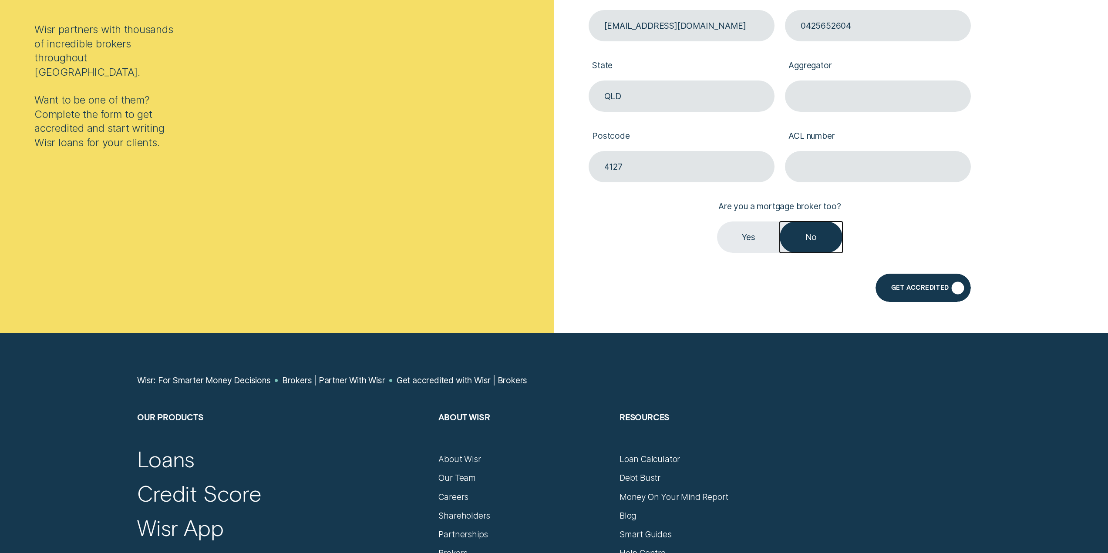 Image resolution: width=1108 pixels, height=553 pixels. I want to click on label: State, so click(681, 66).